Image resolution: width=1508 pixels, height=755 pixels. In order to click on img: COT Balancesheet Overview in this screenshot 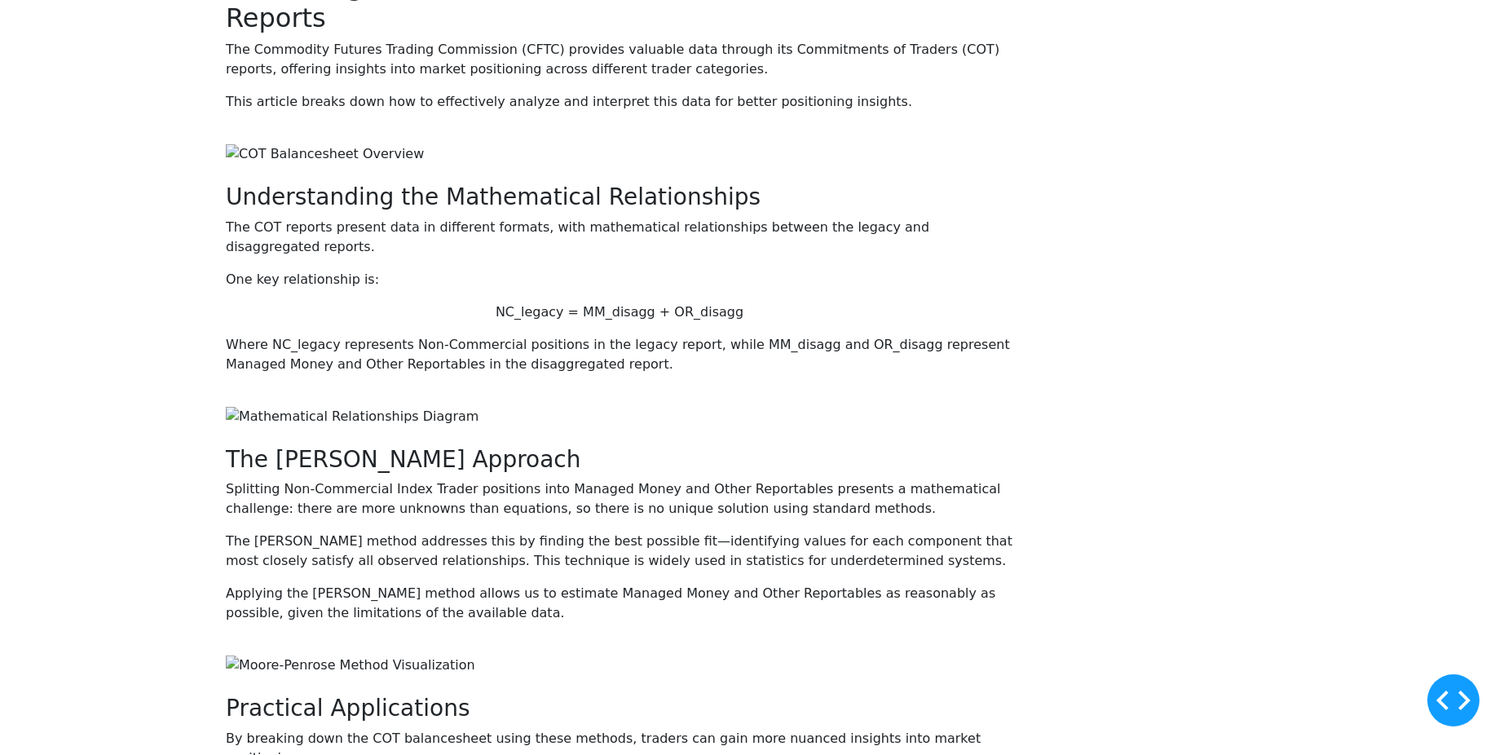, I will do `click(325, 154)`.